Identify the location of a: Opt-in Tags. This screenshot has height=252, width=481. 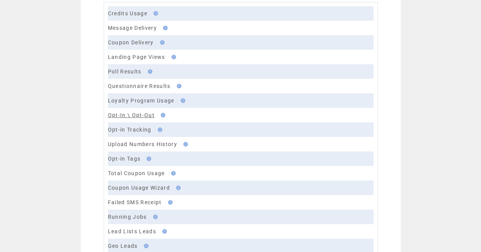
(124, 159).